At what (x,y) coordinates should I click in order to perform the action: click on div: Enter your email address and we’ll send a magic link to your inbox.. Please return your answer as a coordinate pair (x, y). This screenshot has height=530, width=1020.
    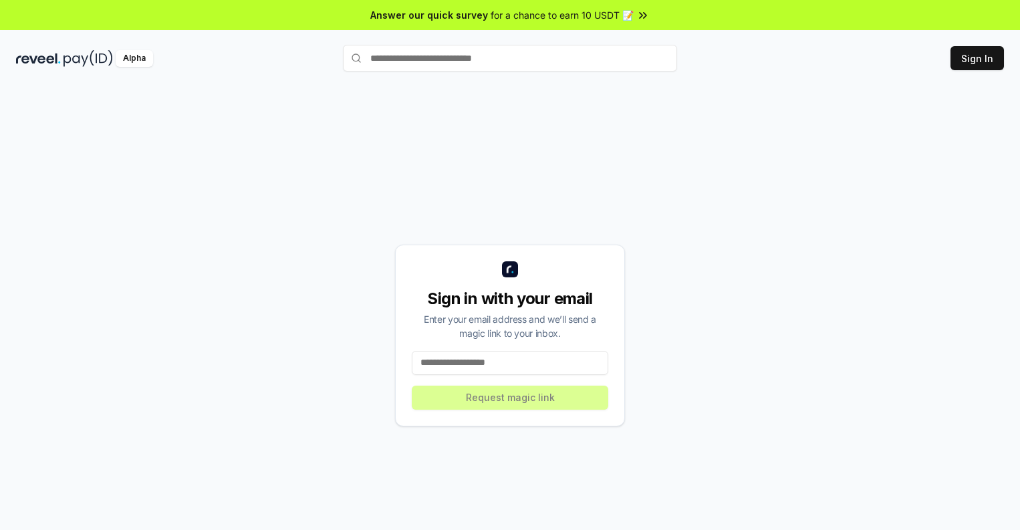
    Looking at the image, I should click on (510, 326).